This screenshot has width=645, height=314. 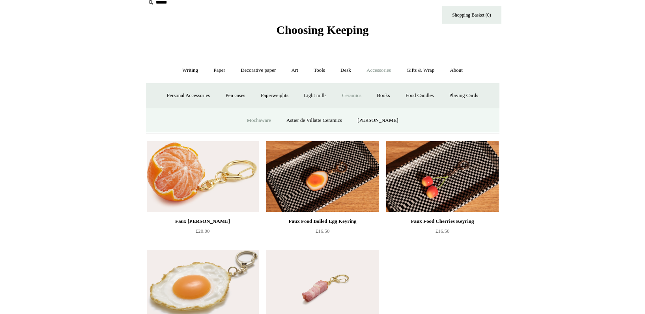 What do you see at coordinates (383, 95) in the screenshot?
I see `a: Books` at bounding box center [383, 95].